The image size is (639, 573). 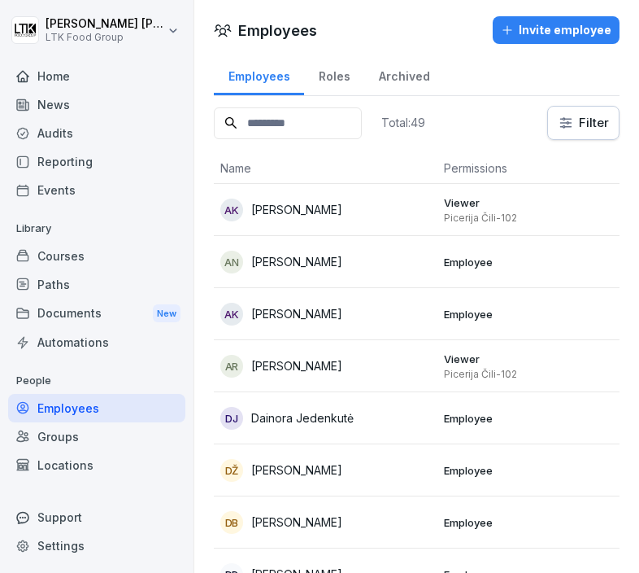 What do you see at coordinates (97, 133) in the screenshot?
I see `div: Audits` at bounding box center [97, 133].